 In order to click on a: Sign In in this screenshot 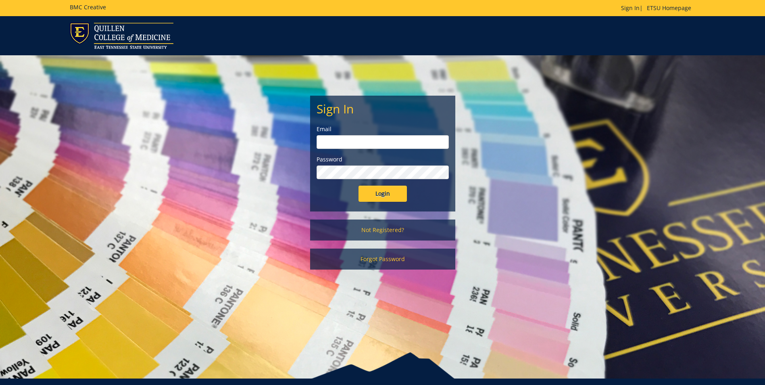, I will do `click(631, 8)`.